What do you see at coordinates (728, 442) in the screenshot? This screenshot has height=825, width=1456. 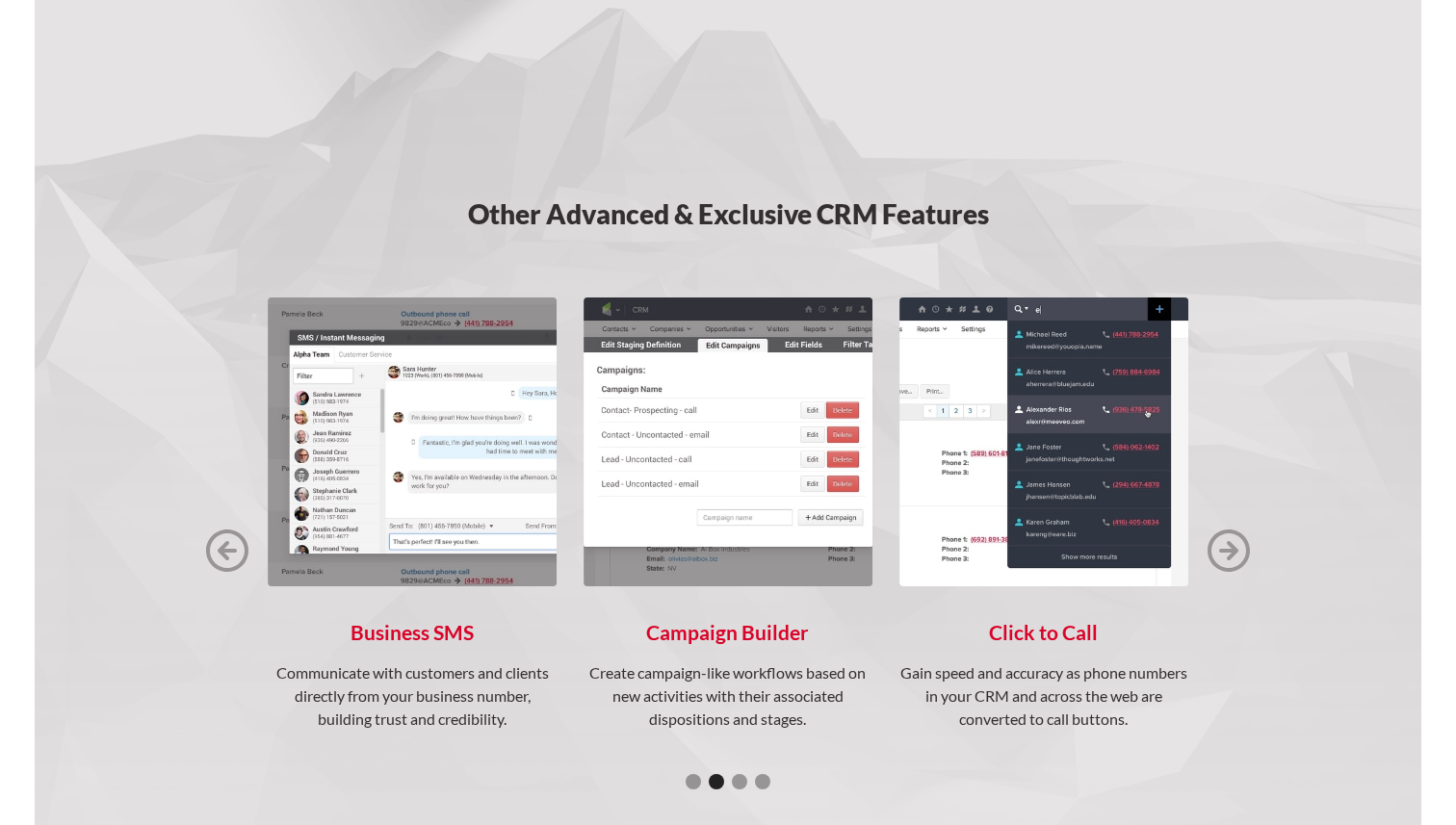 I see `img: Campaign Builder` at bounding box center [728, 442].